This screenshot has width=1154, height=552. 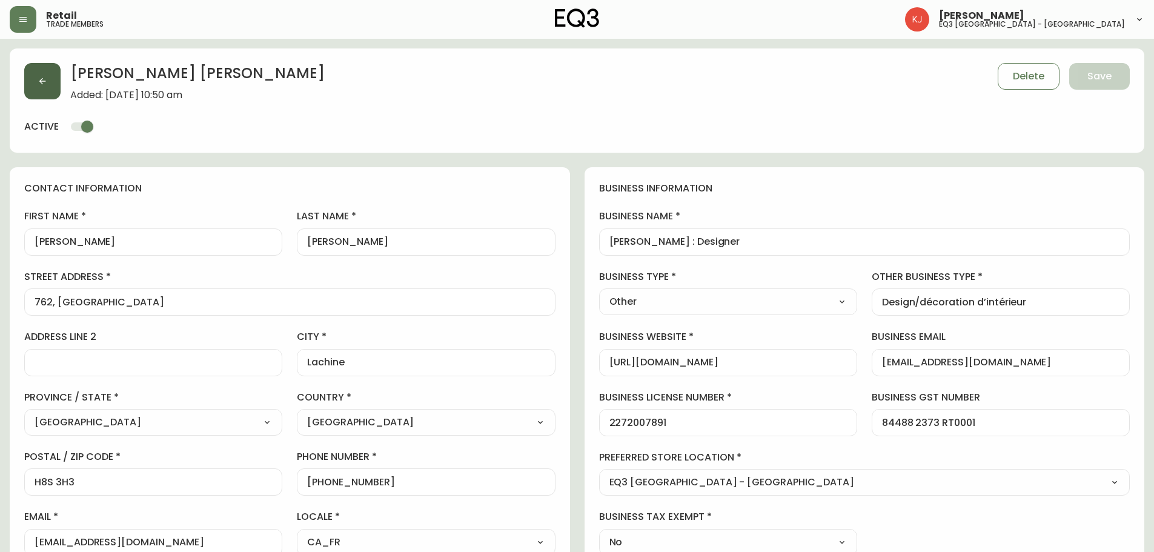 What do you see at coordinates (577, 18) in the screenshot?
I see `img: logo` at bounding box center [577, 18].